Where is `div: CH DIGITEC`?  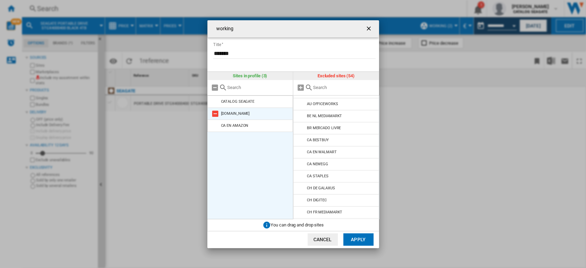
div: CH DIGITEC is located at coordinates (317, 200).